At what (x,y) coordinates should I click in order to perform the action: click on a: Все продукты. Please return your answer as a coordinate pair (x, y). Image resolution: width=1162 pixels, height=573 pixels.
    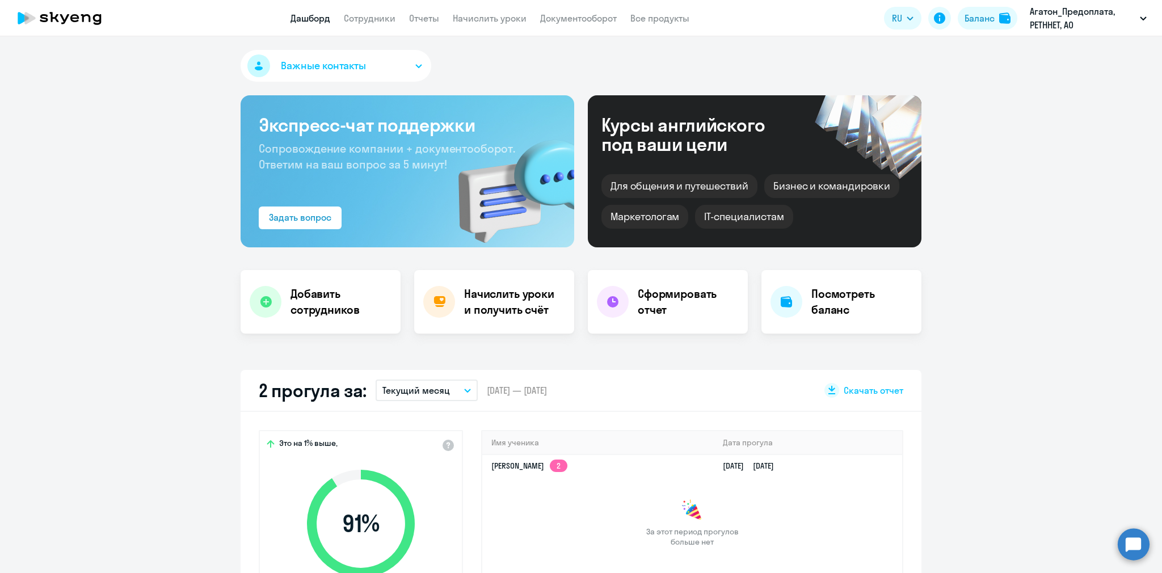
    Looking at the image, I should click on (660, 18).